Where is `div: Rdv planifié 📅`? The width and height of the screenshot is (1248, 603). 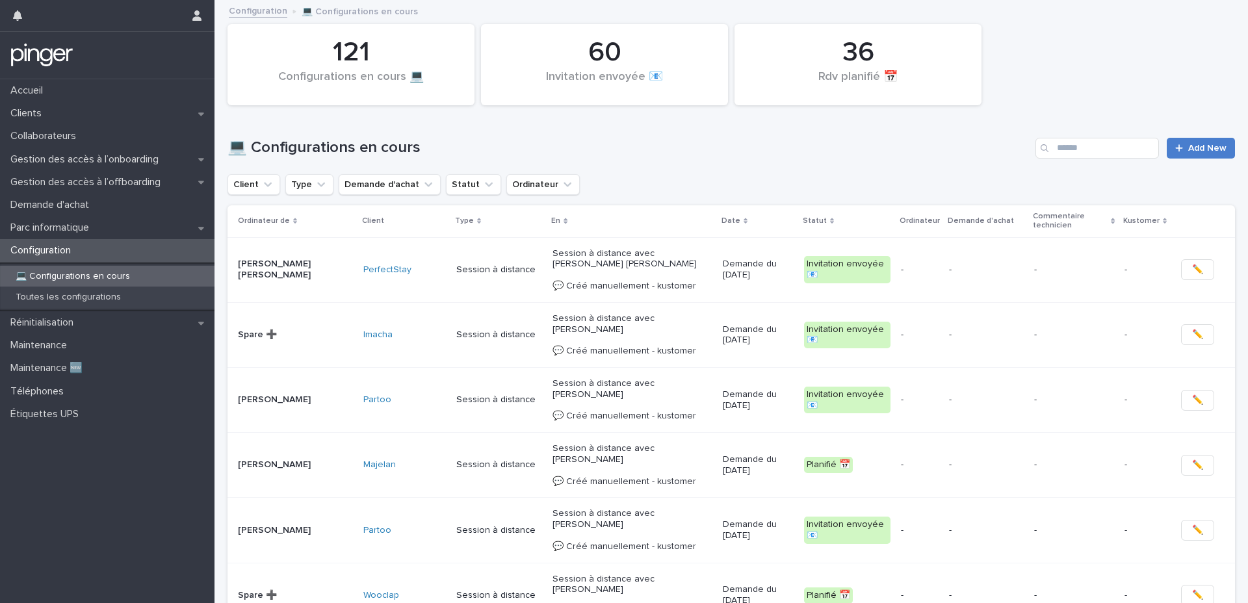 div: Rdv planifié 📅 is located at coordinates (858, 84).